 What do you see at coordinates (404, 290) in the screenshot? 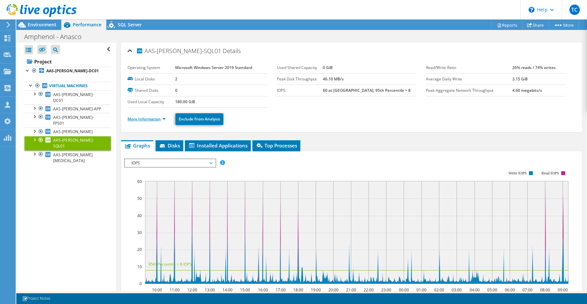
I see `text: 00:00` at bounding box center [404, 290].